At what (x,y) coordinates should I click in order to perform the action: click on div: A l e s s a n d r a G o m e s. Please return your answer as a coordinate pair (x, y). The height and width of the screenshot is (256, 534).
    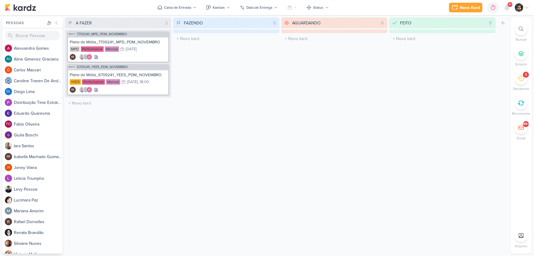
    Looking at the image, I should click on (38, 48).